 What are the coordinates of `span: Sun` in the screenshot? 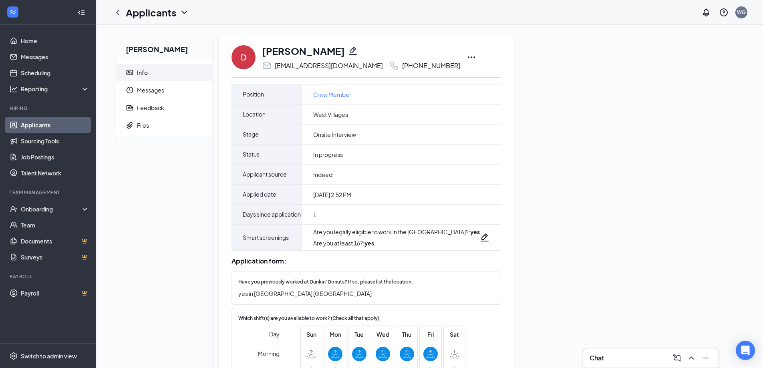 It's located at (311, 334).